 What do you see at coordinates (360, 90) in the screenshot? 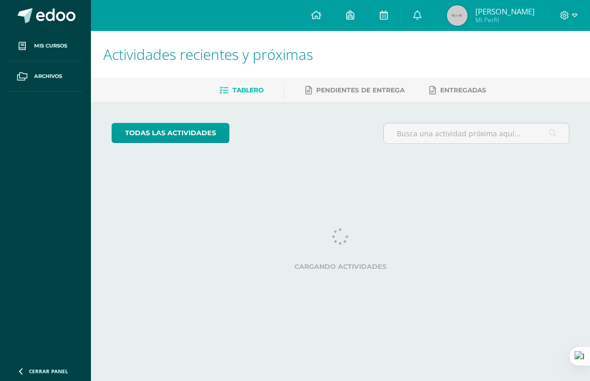
I see `span: Pendientes de entrega` at bounding box center [360, 90].